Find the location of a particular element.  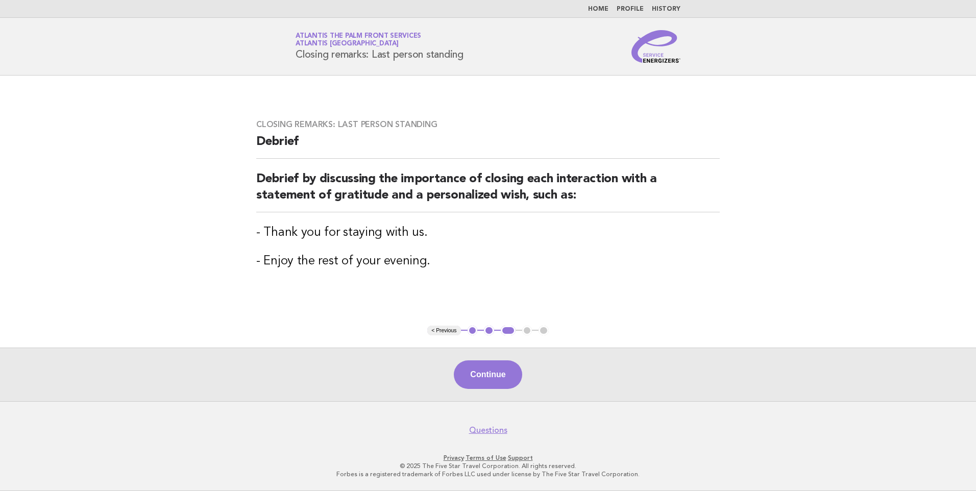

a: Profile is located at coordinates (630, 9).